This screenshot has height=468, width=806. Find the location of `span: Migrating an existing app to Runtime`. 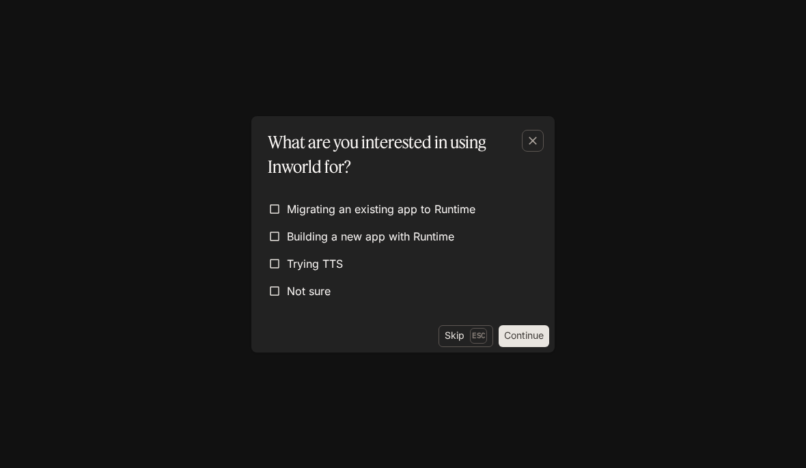

span: Migrating an existing app to Runtime is located at coordinates (381, 209).